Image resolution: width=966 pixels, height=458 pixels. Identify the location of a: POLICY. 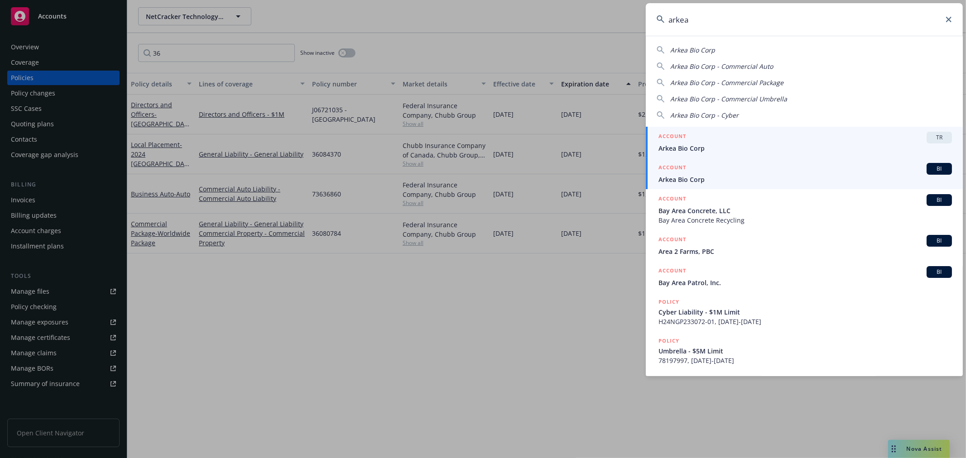
(804, 390).